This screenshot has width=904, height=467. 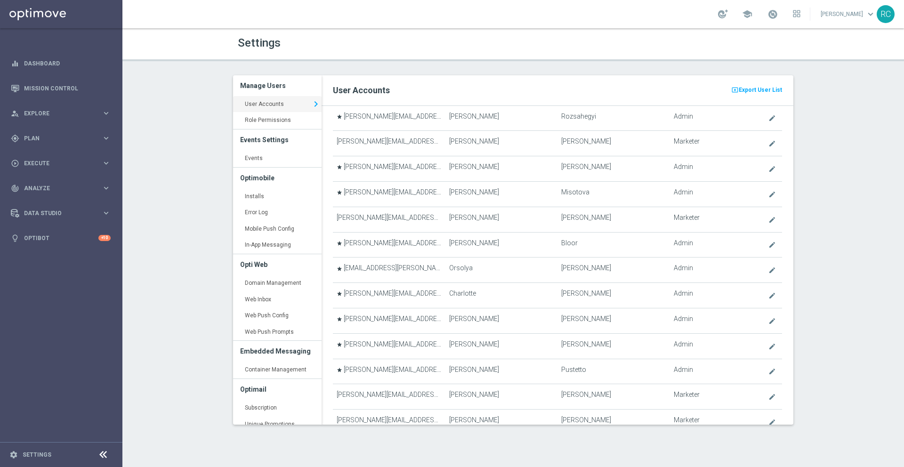 I want to click on div: equalizer Dashboard, so click(x=61, y=64).